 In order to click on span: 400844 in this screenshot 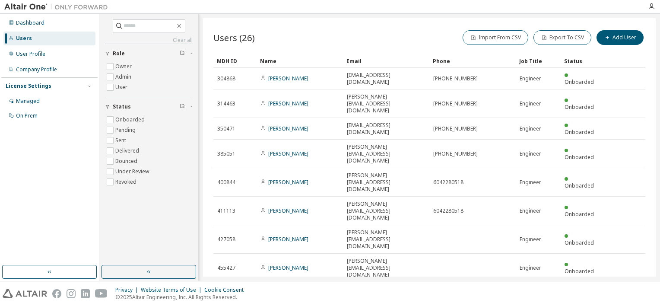, I will do `click(226, 182)`.